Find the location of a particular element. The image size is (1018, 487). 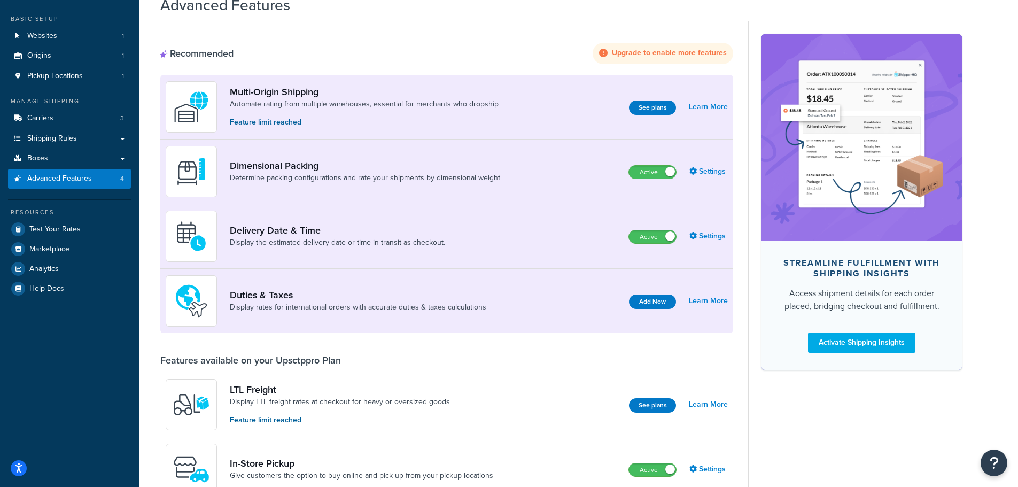

span: Advanced Features is located at coordinates (59, 179).